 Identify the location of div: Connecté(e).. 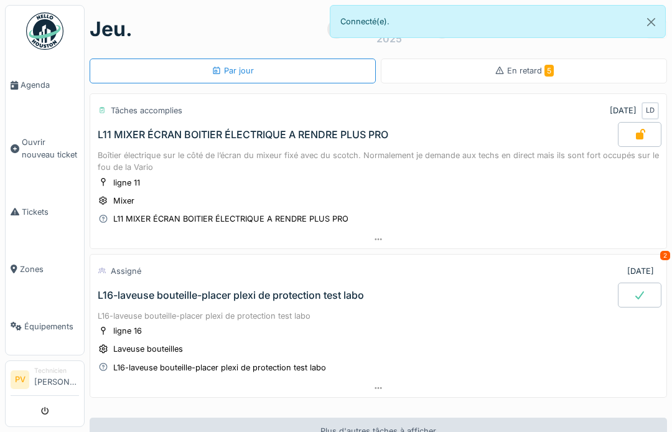
(498, 21).